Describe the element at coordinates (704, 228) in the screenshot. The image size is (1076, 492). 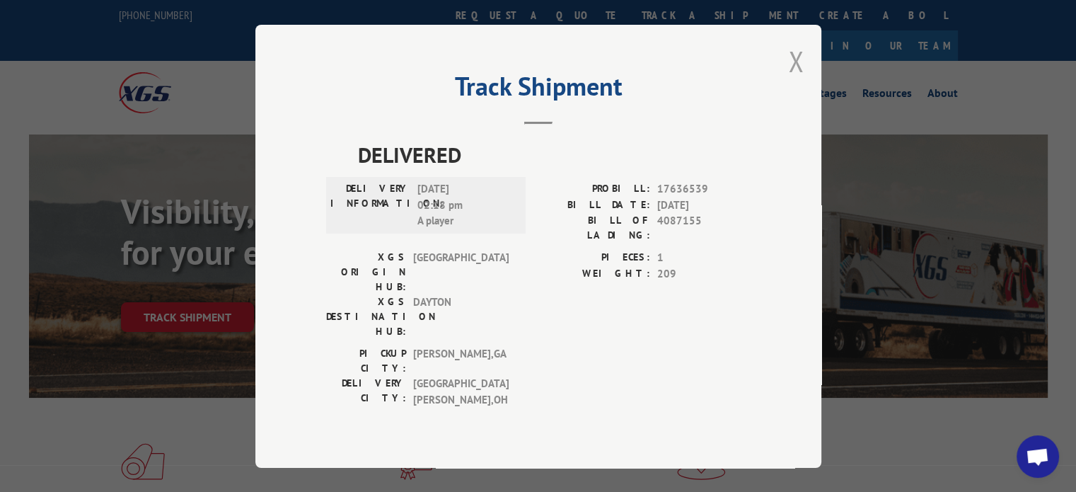
I see `span: 4087155` at that location.